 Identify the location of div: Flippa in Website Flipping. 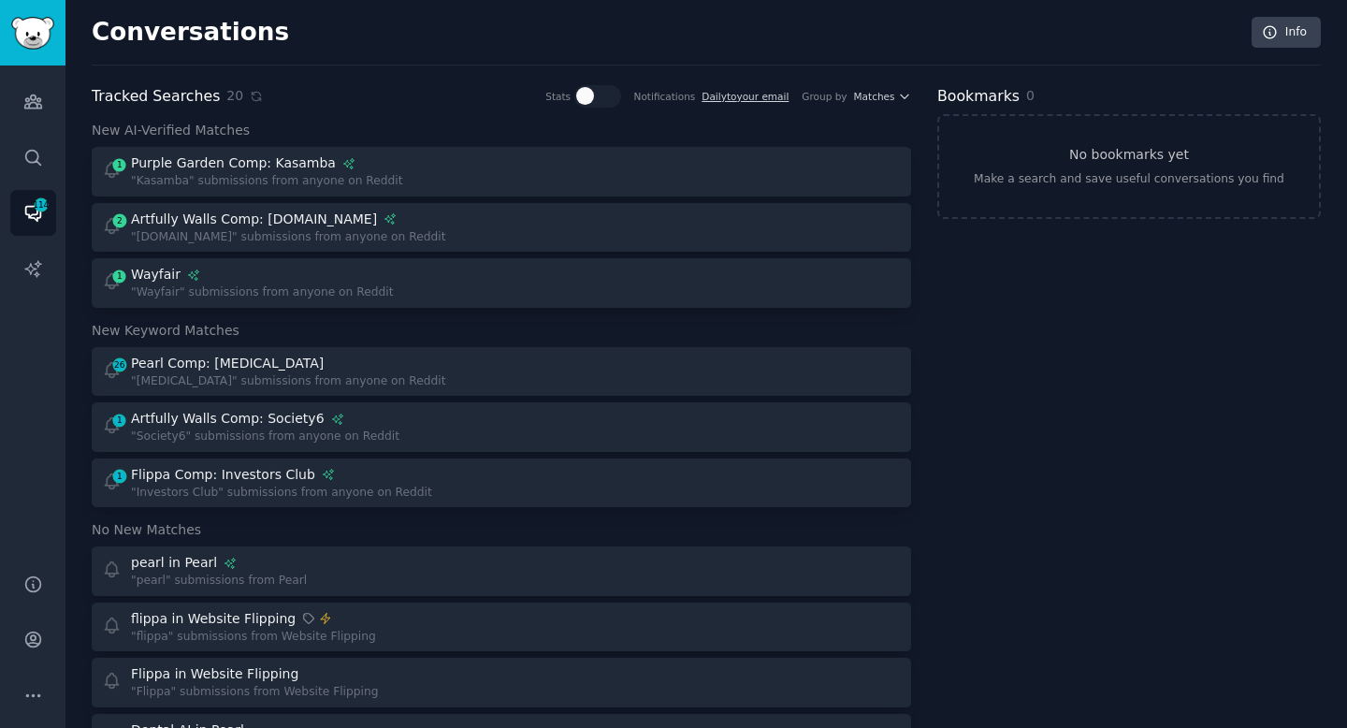
(214, 673).